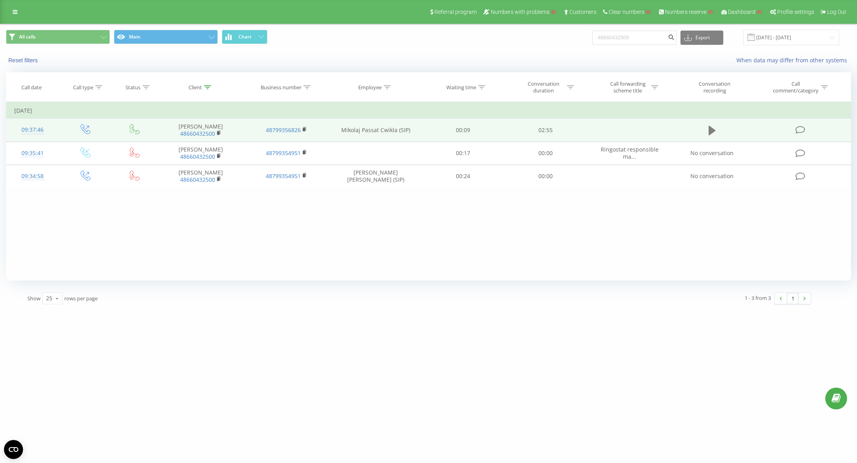 The height and width of the screenshot is (463, 857). Describe the element at coordinates (463, 153) in the screenshot. I see `td: 00:17` at that location.